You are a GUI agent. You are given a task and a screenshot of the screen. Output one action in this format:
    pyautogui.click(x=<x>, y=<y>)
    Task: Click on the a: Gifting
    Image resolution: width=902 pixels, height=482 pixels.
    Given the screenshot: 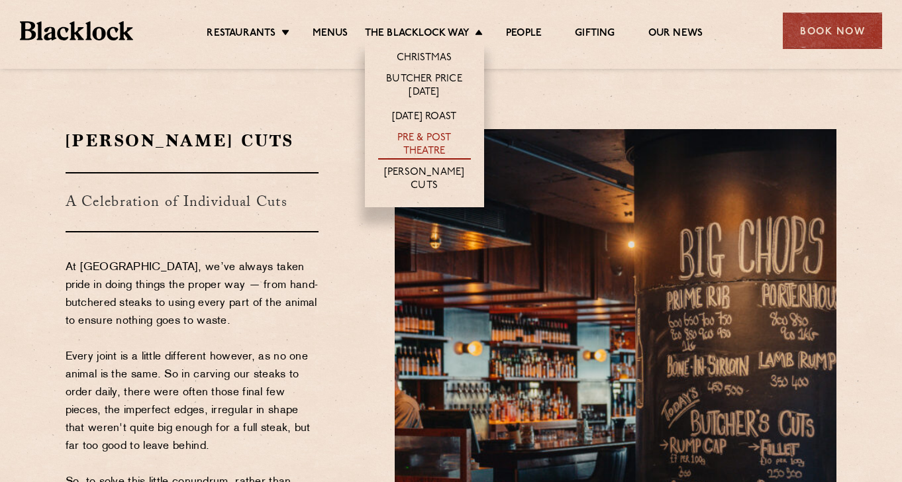 What is the action you would take?
    pyautogui.click(x=594, y=34)
    